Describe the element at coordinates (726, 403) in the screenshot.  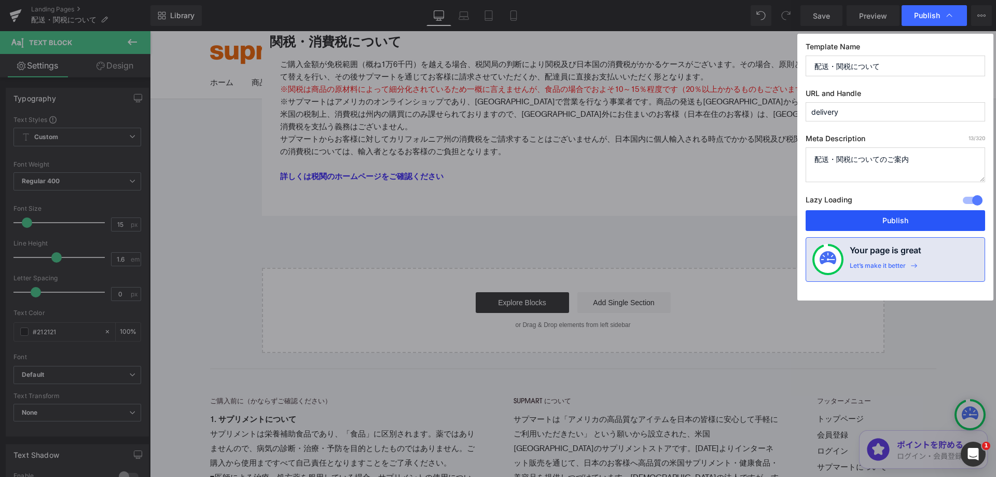
I see `a: 会員登録` at that location.